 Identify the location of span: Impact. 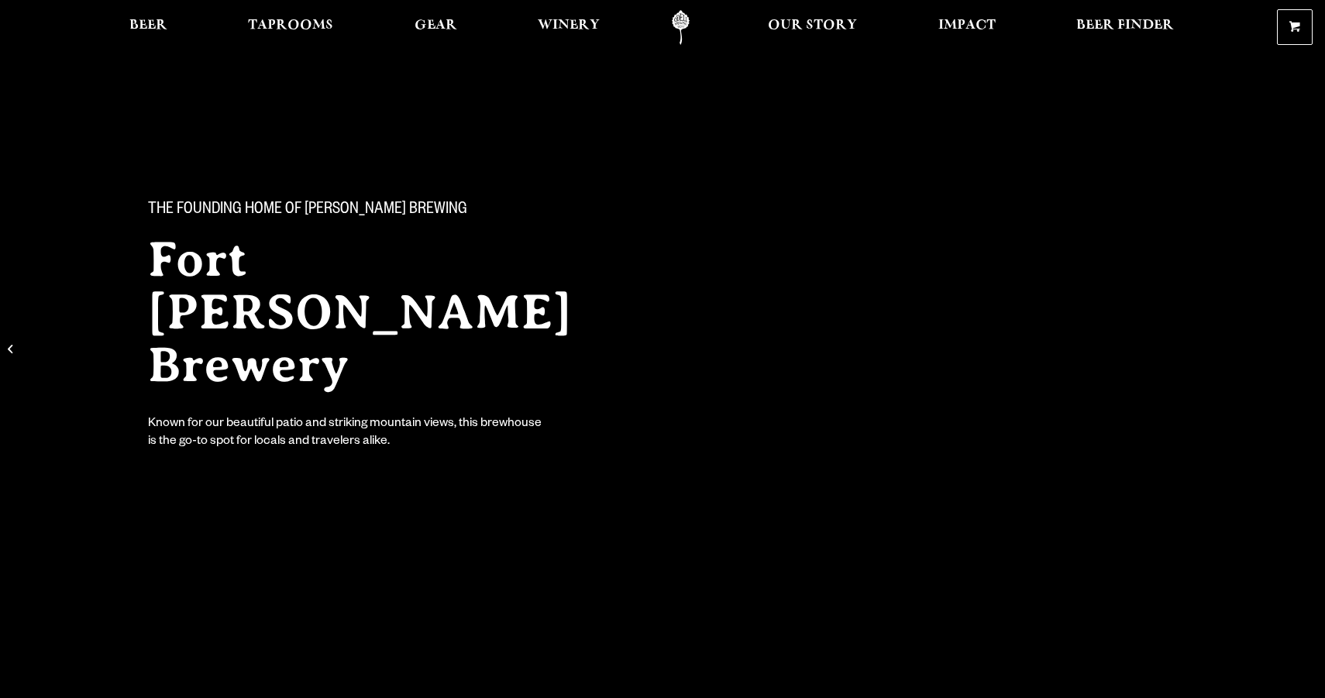
(967, 26).